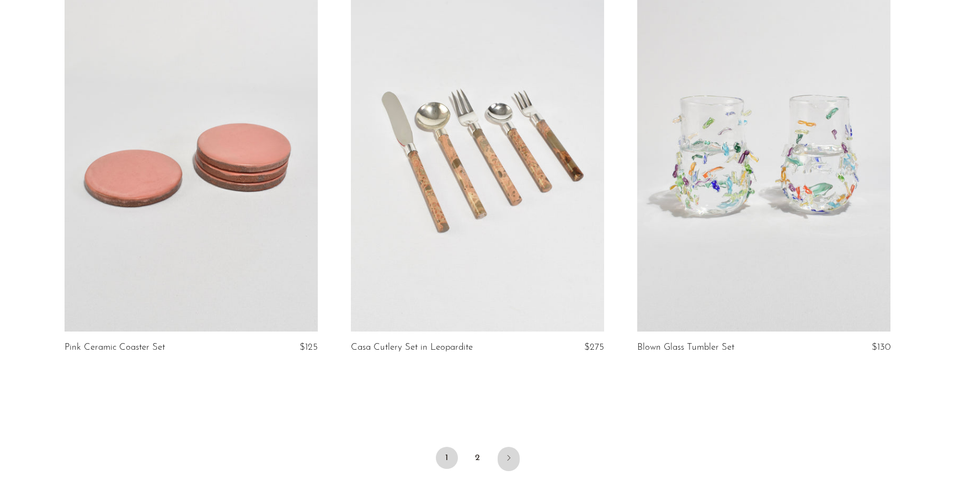 This screenshot has width=955, height=502. Describe the element at coordinates (412, 348) in the screenshot. I see `a: Casa Cutlery Set in Leopardite` at that location.